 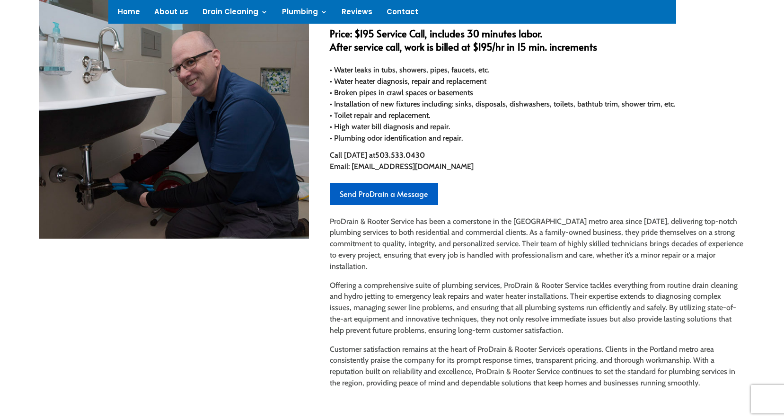 What do you see at coordinates (537, 311) in the screenshot?
I see `p: Offering a comprehensive suite of plumbing services, ProDrain & Rooter Service tackles everything...` at bounding box center [537, 311].